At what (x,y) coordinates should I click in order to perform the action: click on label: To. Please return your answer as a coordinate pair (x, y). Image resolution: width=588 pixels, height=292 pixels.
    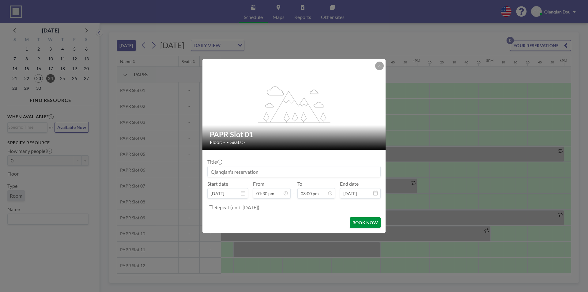
    Looking at the image, I should click on (300, 184).